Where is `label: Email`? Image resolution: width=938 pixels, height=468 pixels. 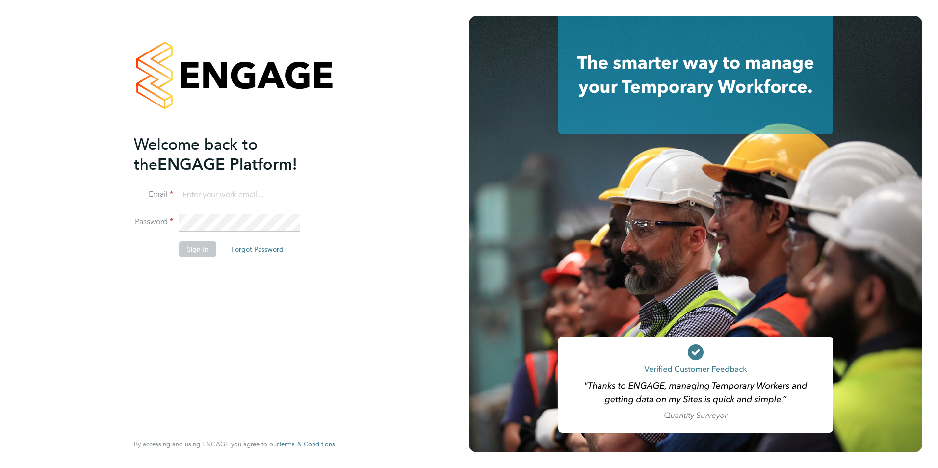
label: Email is located at coordinates (154, 194).